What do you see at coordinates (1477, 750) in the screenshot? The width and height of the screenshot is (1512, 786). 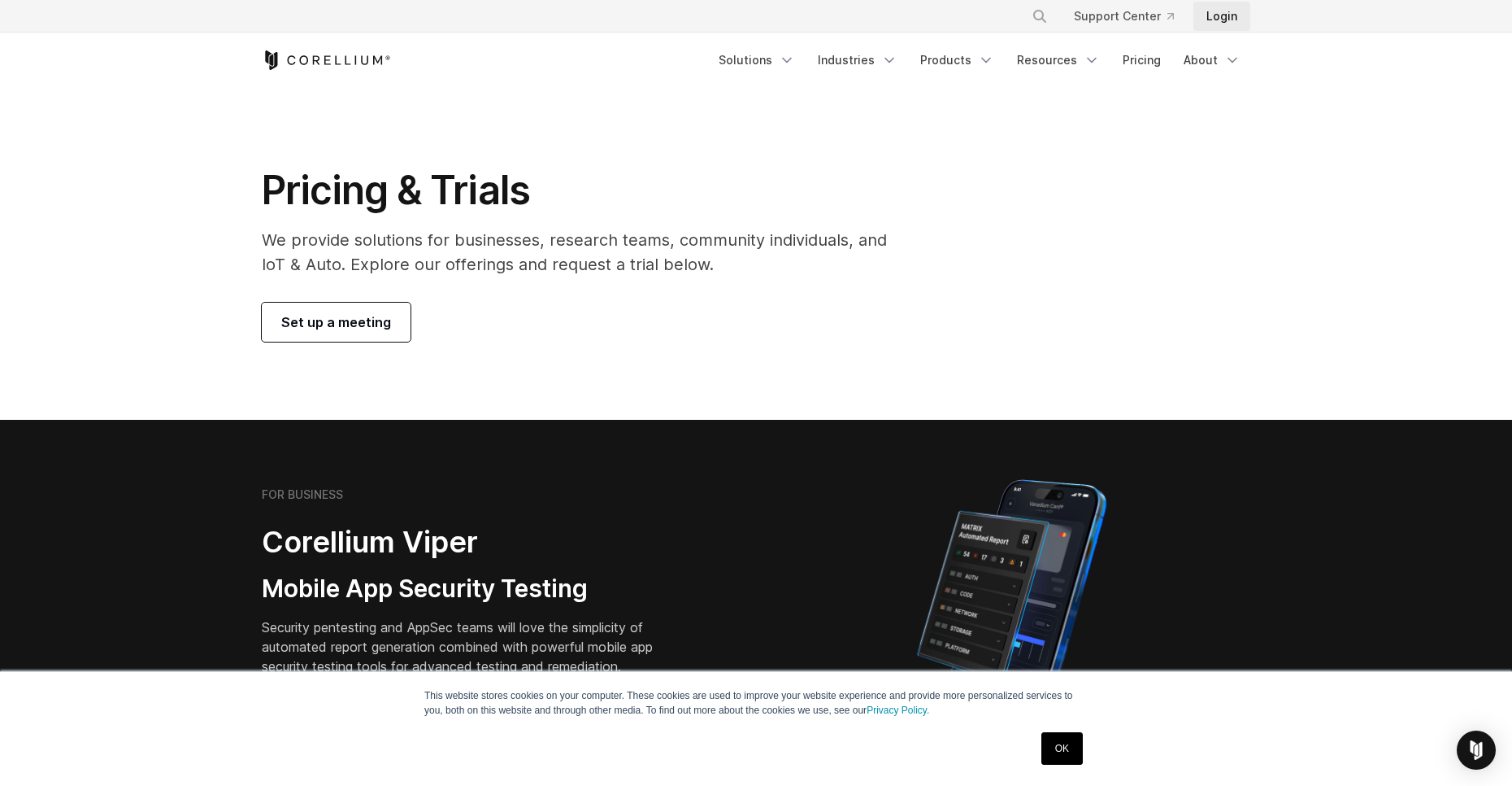 I see `div: Open Intercom Messenger` at bounding box center [1477, 750].